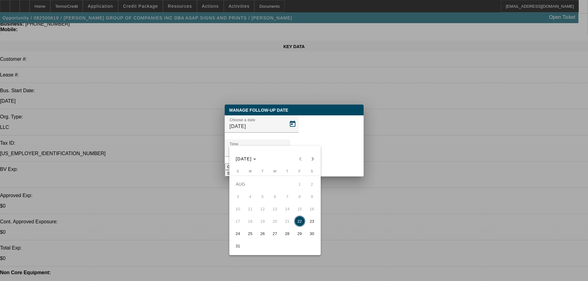  I want to click on span: 23, so click(312, 221).